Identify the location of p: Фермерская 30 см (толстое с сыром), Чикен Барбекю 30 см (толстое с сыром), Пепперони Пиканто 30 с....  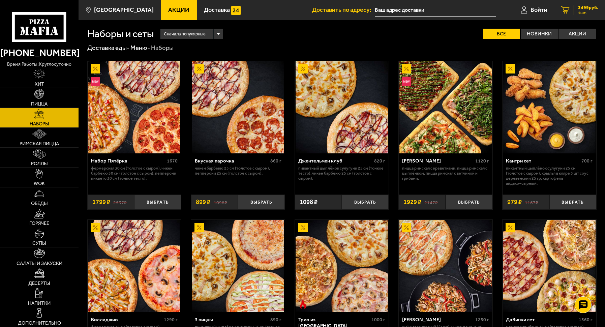
(134, 173).